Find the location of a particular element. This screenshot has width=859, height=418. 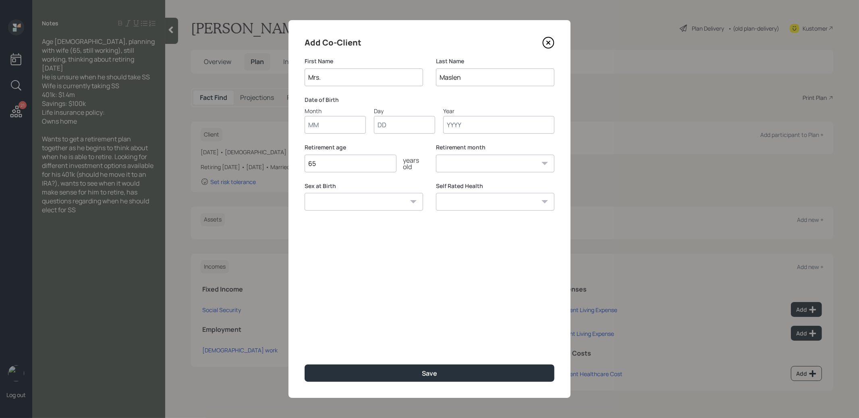

input: Month is located at coordinates (335, 125).